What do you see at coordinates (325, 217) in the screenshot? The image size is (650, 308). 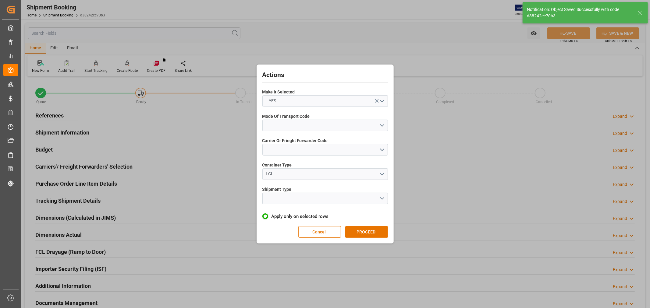 I see `label: Apply only on selected rows` at bounding box center [325, 217].